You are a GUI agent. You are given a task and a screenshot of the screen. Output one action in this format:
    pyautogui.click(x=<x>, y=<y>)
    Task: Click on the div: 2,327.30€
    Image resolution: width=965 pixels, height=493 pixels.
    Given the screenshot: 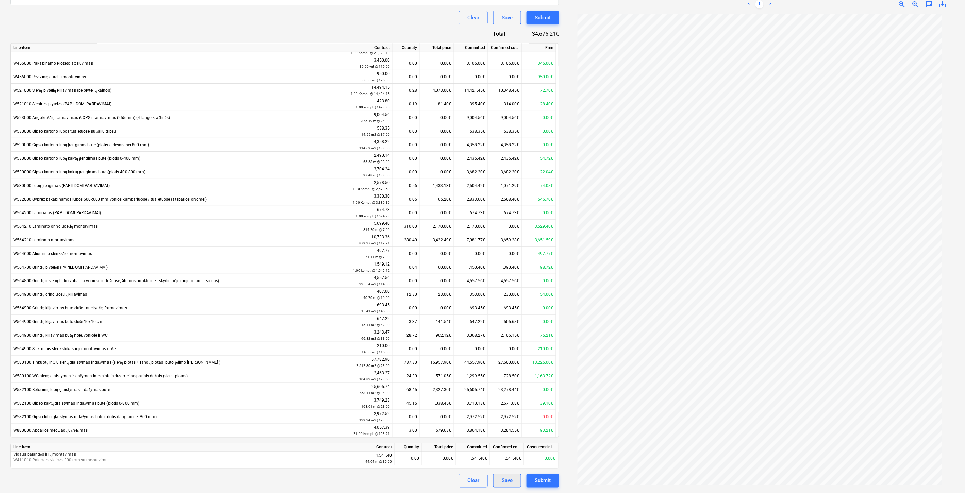 What is the action you would take?
    pyautogui.click(x=437, y=390)
    